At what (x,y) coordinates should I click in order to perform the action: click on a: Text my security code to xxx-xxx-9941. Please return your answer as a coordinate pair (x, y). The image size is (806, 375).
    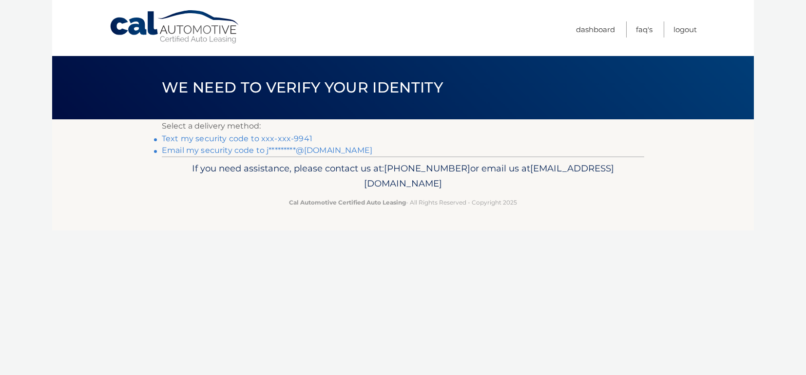
    Looking at the image, I should click on (237, 138).